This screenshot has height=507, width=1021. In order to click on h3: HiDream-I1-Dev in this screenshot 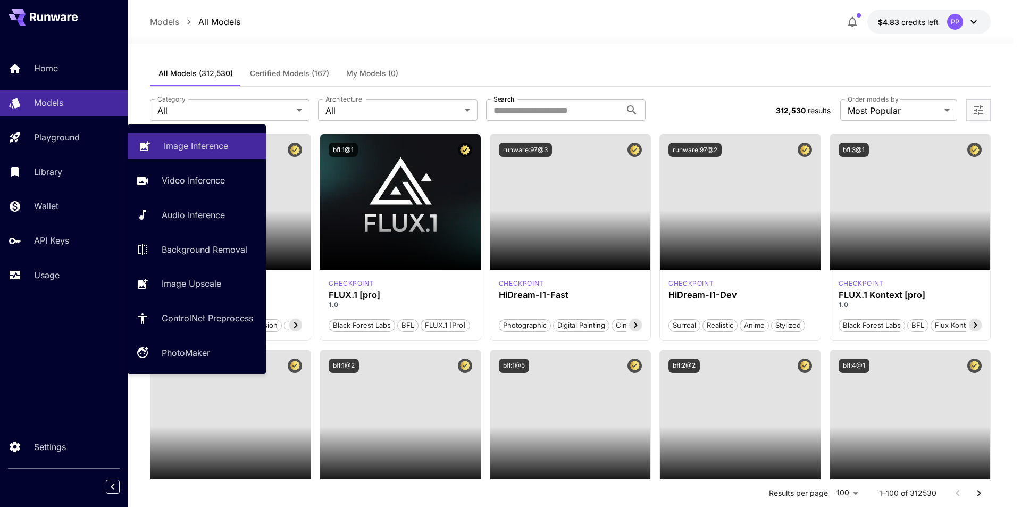, I will do `click(740, 295)`.